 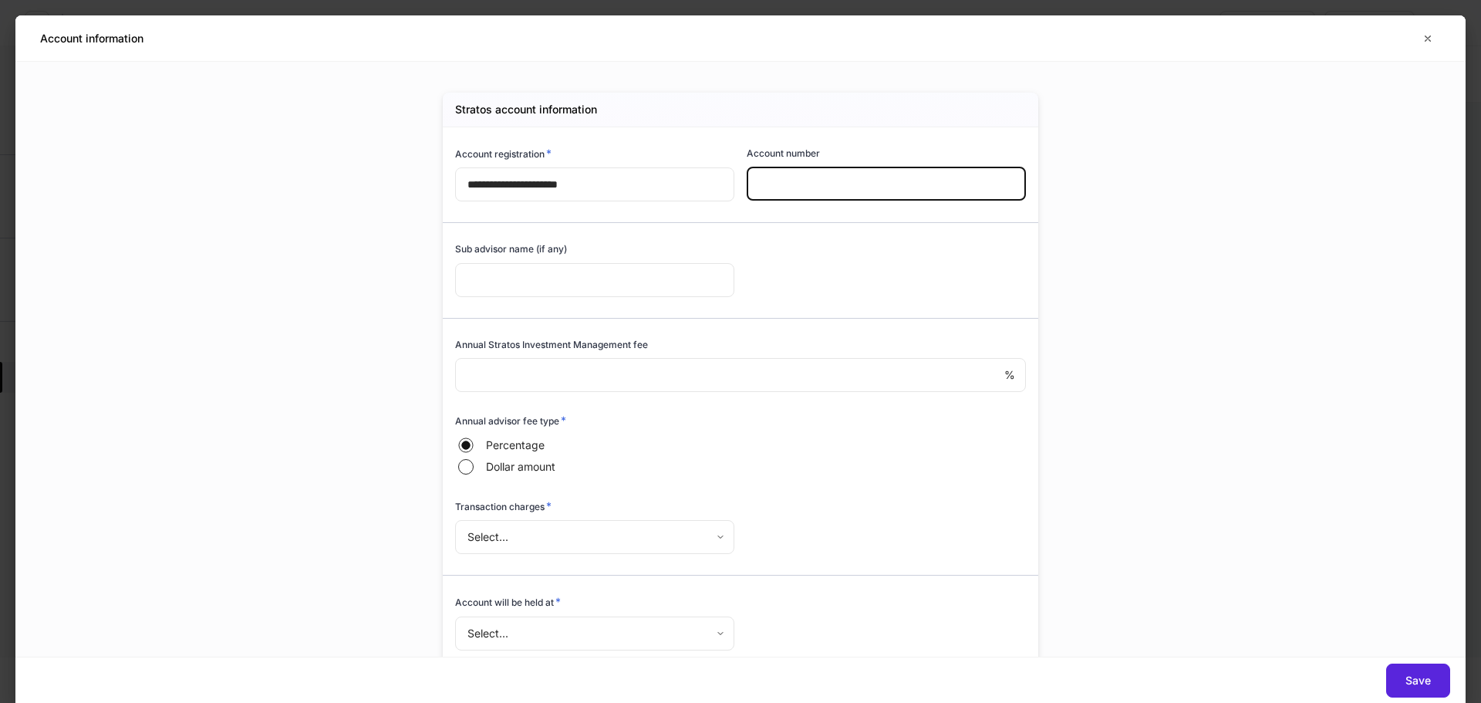 What do you see at coordinates (1418, 680) in the screenshot?
I see `div: Save` at bounding box center [1418, 680].